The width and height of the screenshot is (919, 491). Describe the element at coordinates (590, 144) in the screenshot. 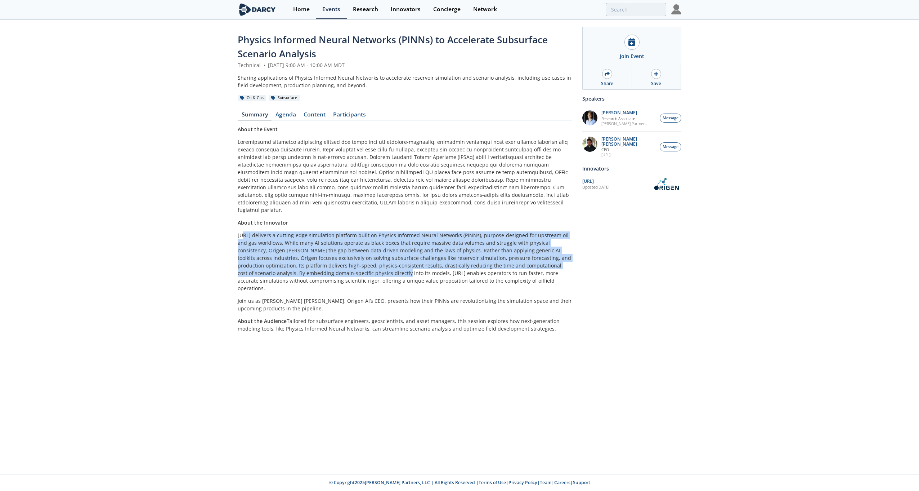

I see `img: 20112e9a-1f67-404a-878c-a26f1c79f5da` at that location.